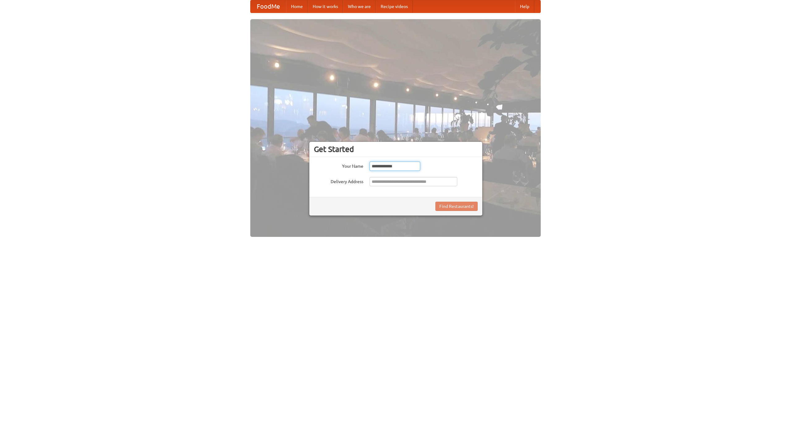  Describe the element at coordinates (394, 6) in the screenshot. I see `a: Recipe videos` at that location.